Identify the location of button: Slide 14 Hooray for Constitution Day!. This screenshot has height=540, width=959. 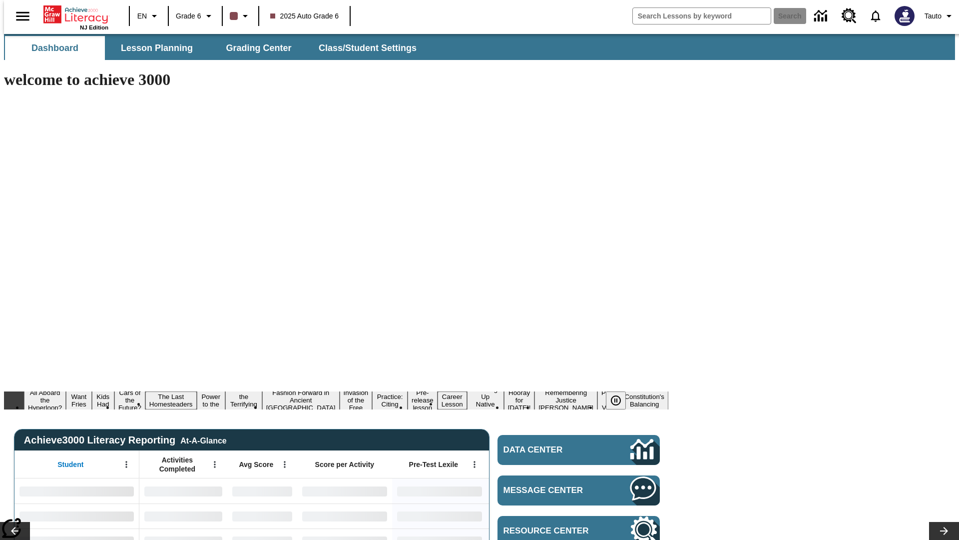
(520, 400).